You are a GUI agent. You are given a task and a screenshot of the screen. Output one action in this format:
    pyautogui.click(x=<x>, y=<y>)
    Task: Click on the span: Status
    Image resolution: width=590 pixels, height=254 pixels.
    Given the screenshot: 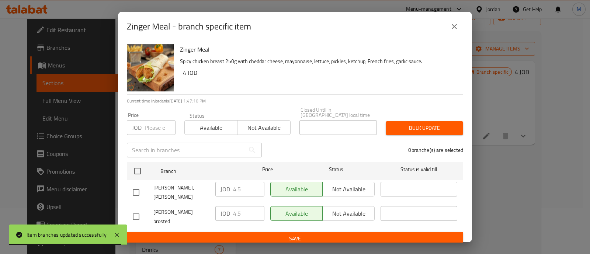 What is the action you would take?
    pyautogui.click(x=336, y=169)
    